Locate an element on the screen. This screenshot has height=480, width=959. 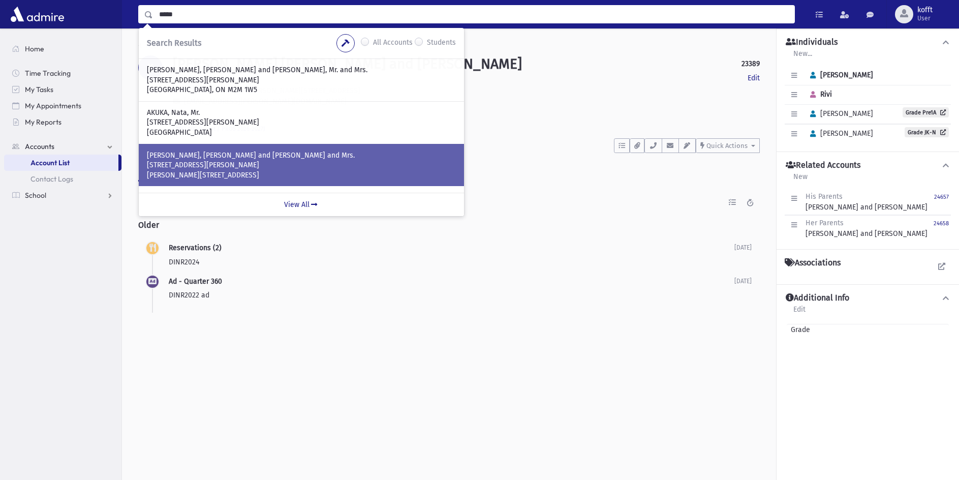
span: School is located at coordinates (36, 195).